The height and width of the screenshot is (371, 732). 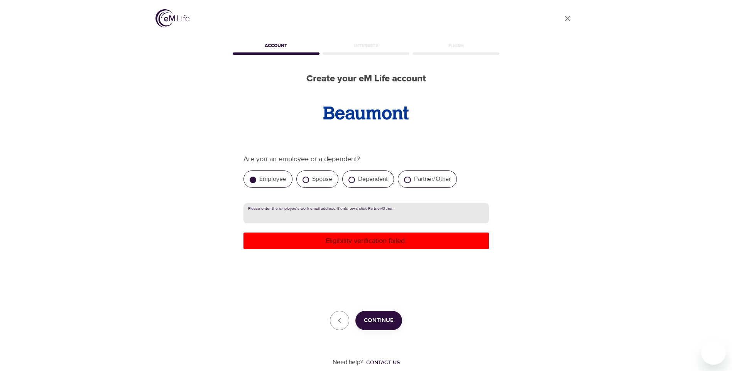 What do you see at coordinates (273, 179) in the screenshot?
I see `label: Employee` at bounding box center [273, 179].